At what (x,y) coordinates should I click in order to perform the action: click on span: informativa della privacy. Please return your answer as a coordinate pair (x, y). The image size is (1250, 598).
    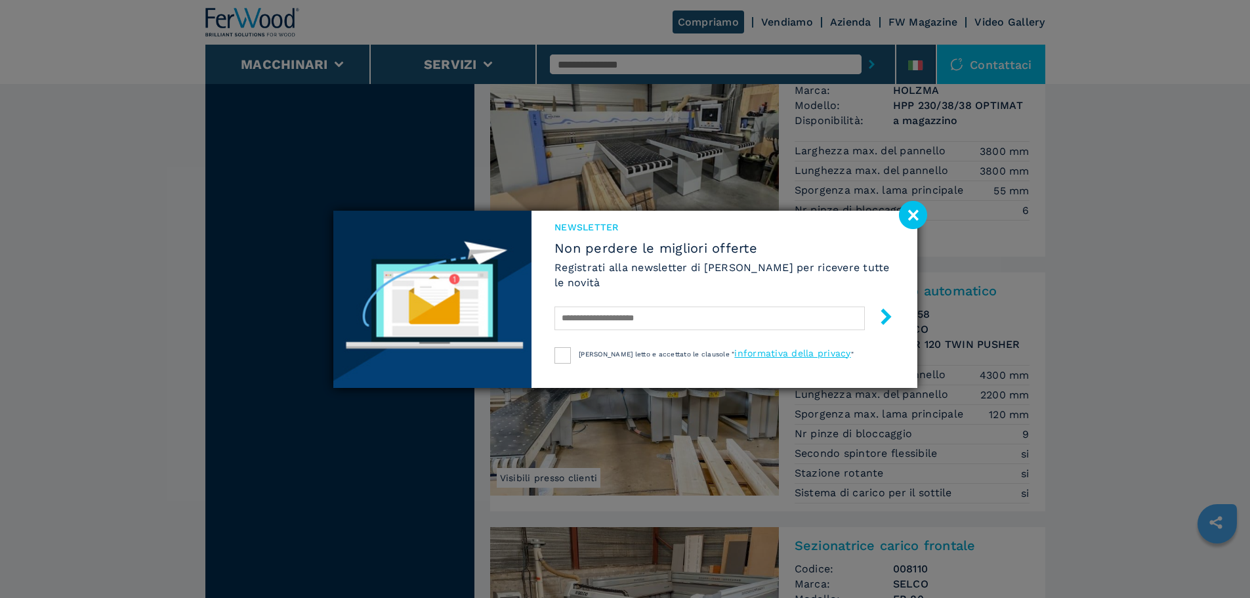
    Looking at the image, I should click on (792, 353).